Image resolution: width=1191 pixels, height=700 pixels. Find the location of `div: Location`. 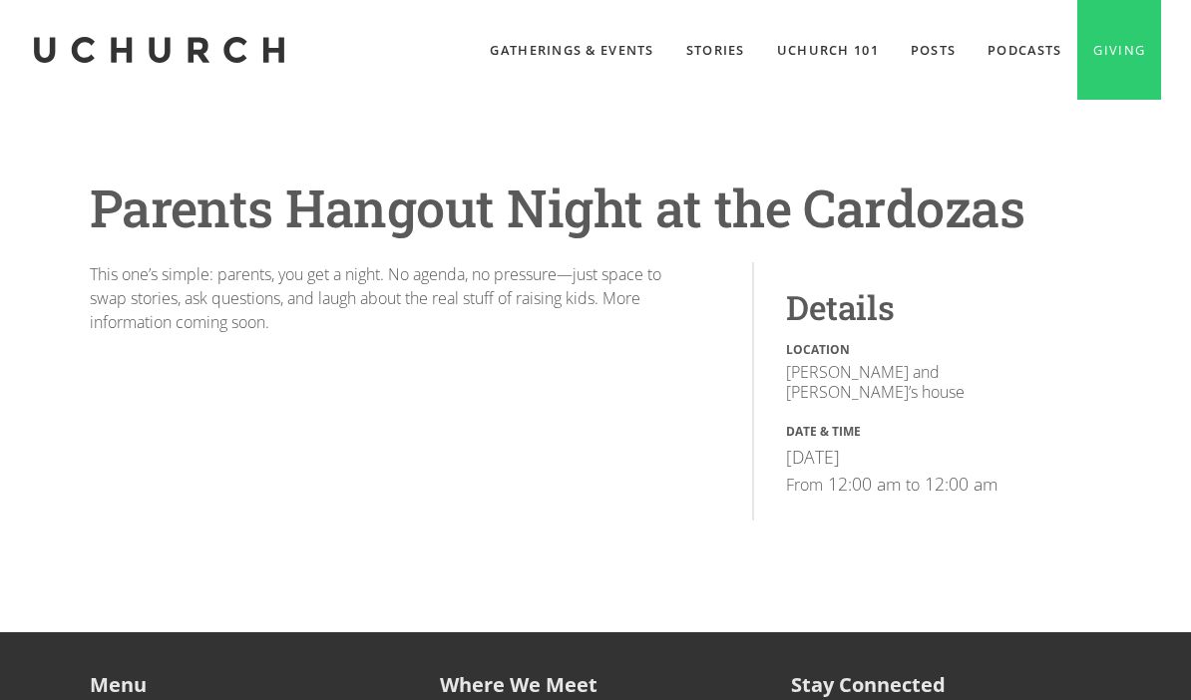

div: Location is located at coordinates (928, 350).